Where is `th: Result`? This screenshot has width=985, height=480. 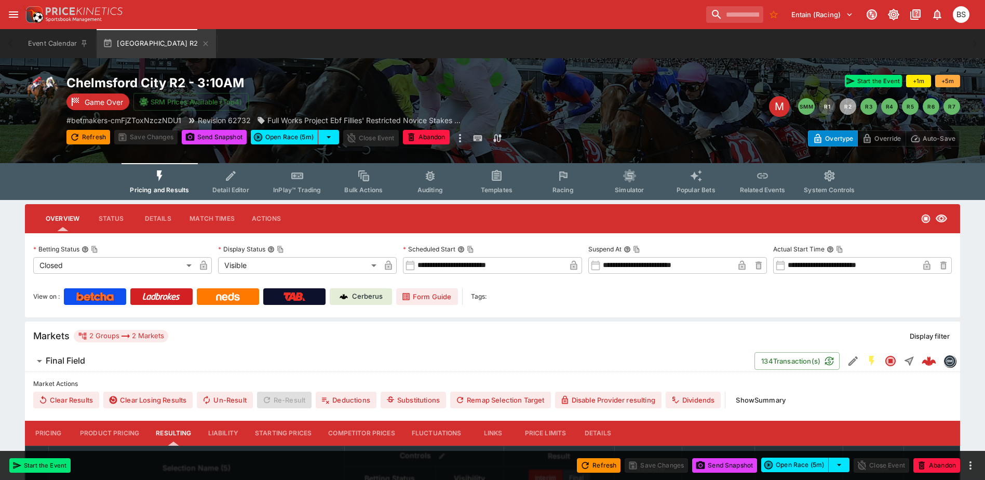
th: Result is located at coordinates (559, 455).